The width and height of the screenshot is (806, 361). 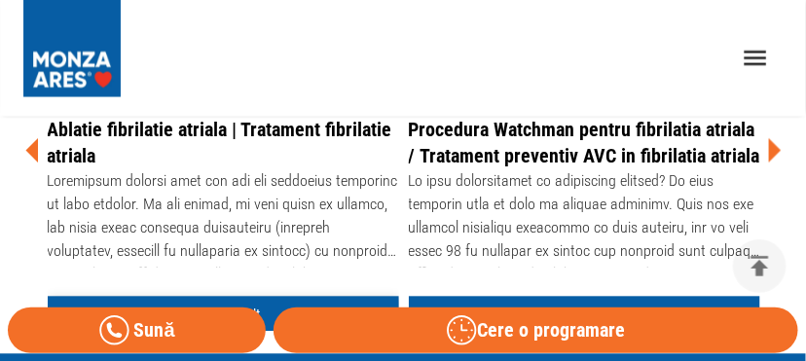 What do you see at coordinates (584, 219) in the screenshot?
I see `div: Lo ipsu dolorsitamet co adipiscing elitsed? Do eius temporin utla et dolo ma aliquae adminimv. Qu...` at bounding box center [584, 219].